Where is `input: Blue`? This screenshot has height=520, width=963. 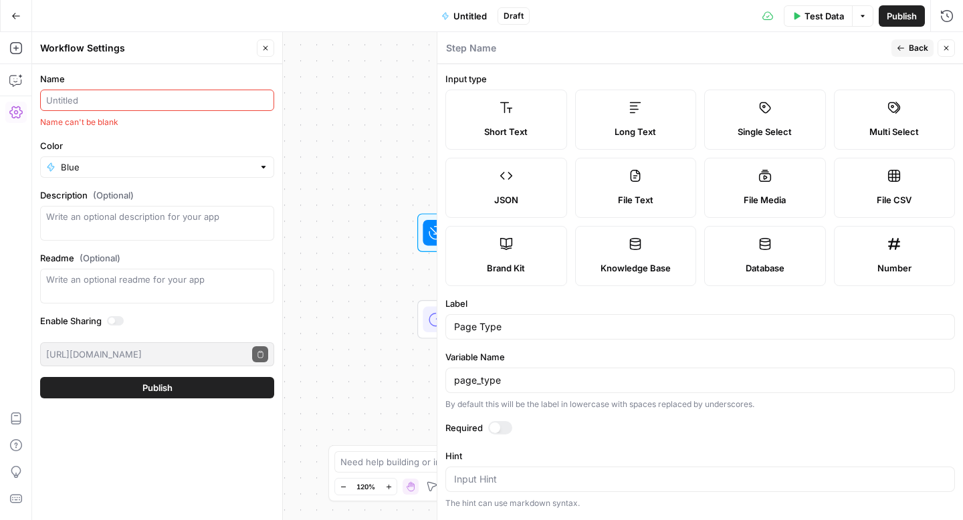
input: Blue is located at coordinates (157, 167).